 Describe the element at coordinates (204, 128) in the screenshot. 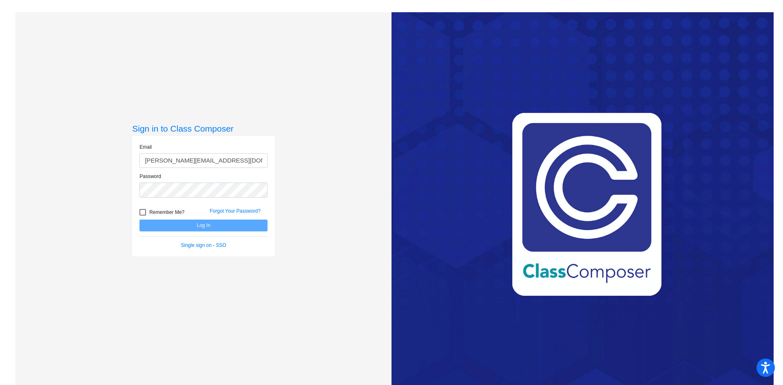

I see `h3: Sign in to Class Composer` at that location.